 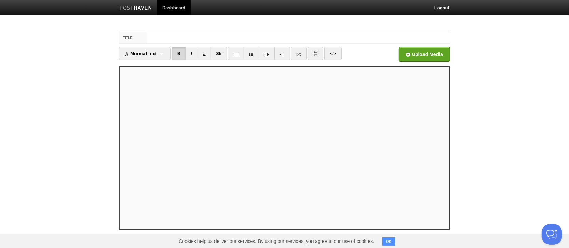 I want to click on a: I, so click(x=191, y=54).